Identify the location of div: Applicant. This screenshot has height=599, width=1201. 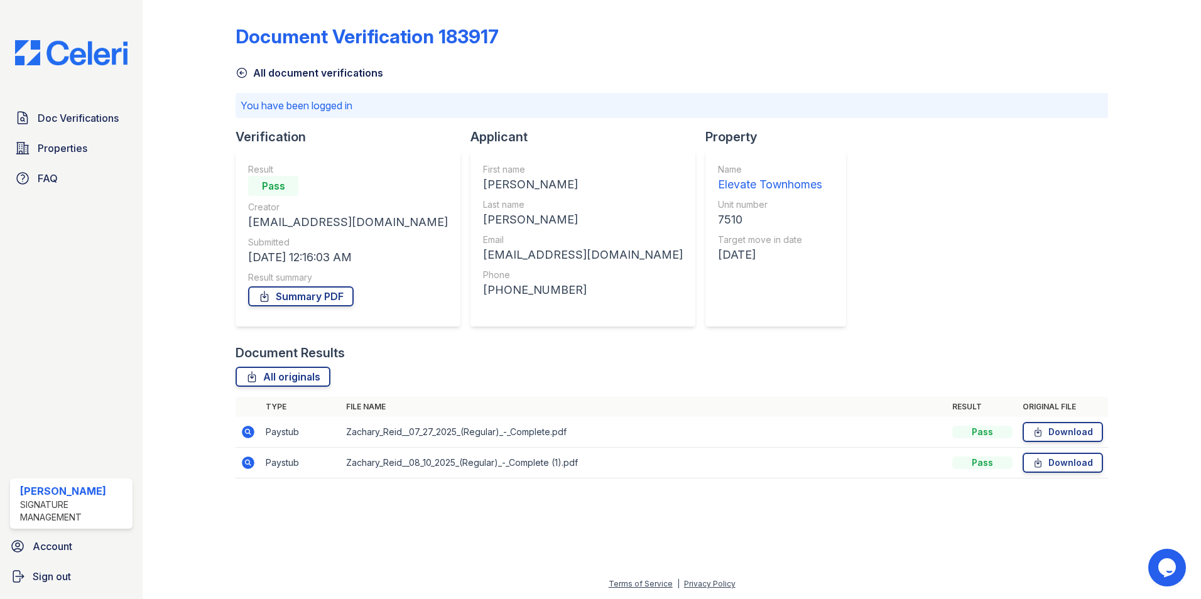
(588, 137).